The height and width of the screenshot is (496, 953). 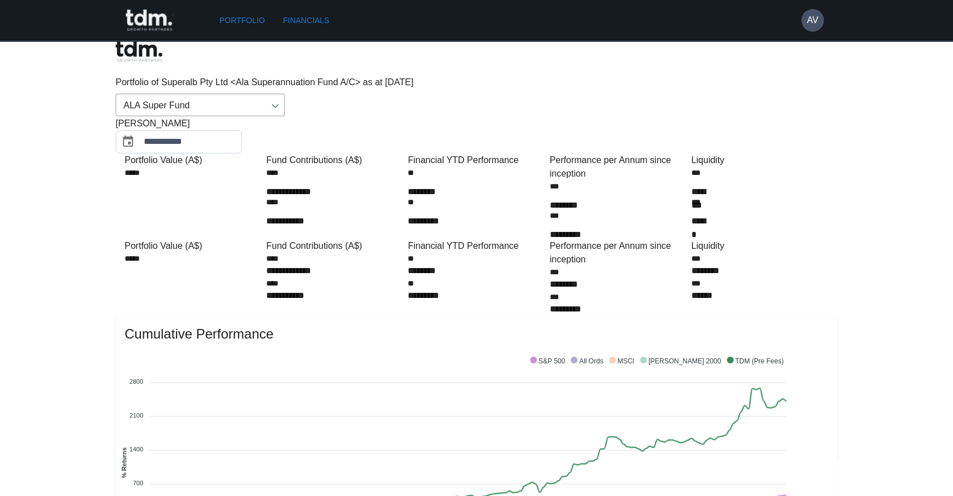 What do you see at coordinates (306, 20) in the screenshot?
I see `a: Financials` at bounding box center [306, 20].